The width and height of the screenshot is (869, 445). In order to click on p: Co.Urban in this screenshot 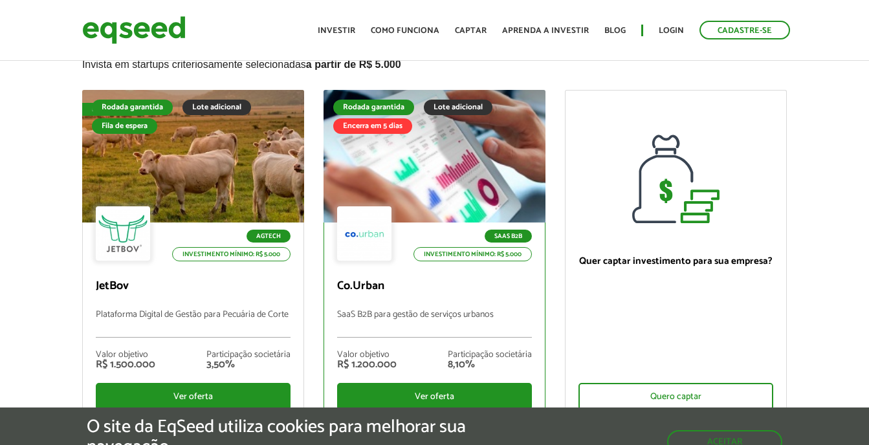, I will do `click(434, 286)`.